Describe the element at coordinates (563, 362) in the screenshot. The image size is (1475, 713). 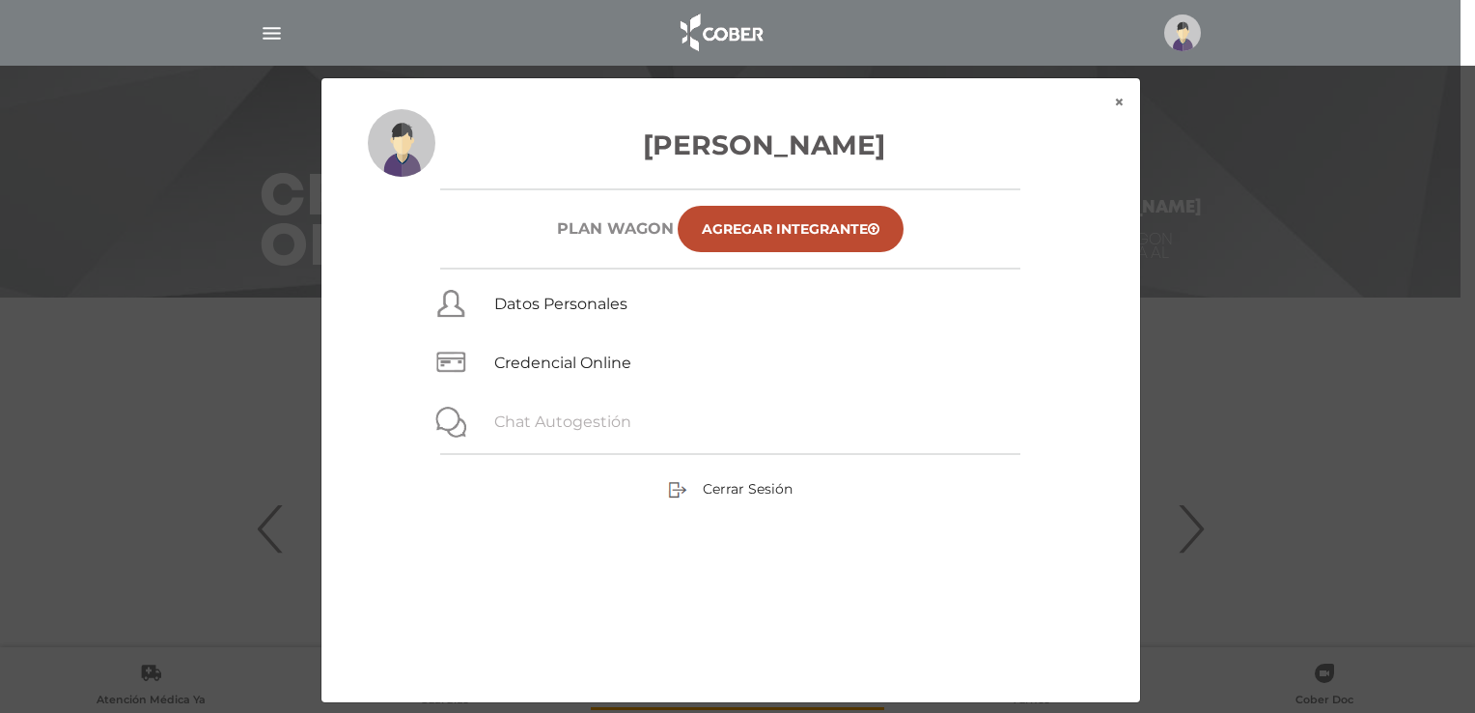
I see `a: Credencial Online` at that location.